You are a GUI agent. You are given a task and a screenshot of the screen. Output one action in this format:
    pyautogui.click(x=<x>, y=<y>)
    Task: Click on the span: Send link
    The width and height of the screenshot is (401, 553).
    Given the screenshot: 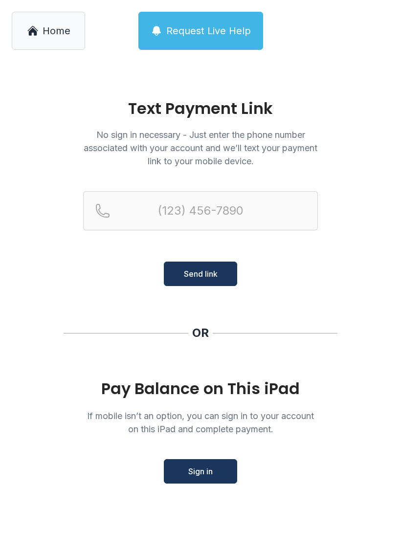 What is the action you would take?
    pyautogui.click(x=201, y=274)
    